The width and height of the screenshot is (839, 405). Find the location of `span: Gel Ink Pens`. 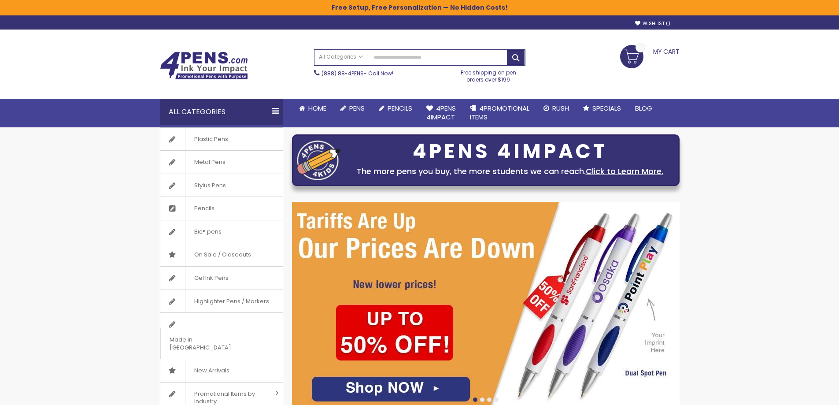

span: Gel Ink Pens is located at coordinates (211, 278).